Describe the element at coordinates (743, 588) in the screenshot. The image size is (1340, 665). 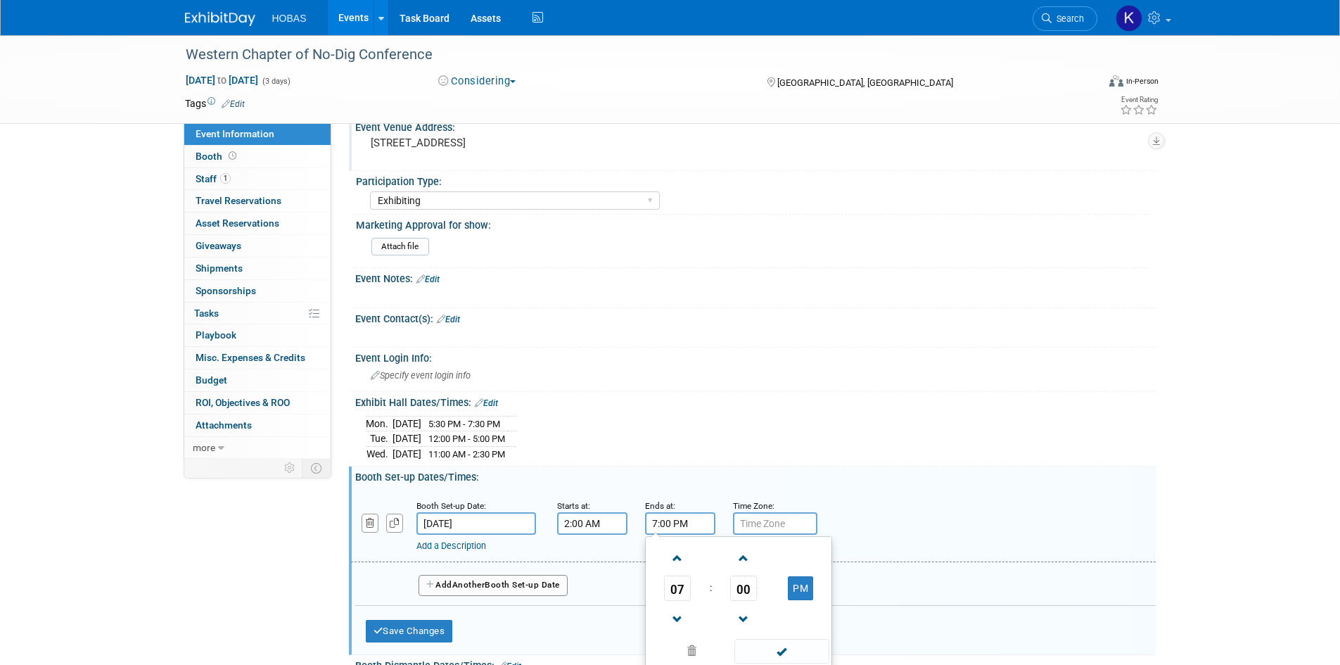
I see `span: Pick Minute` at that location.